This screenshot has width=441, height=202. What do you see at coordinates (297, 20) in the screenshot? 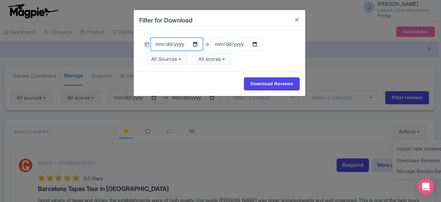
I see `button: Close` at bounding box center [297, 20].